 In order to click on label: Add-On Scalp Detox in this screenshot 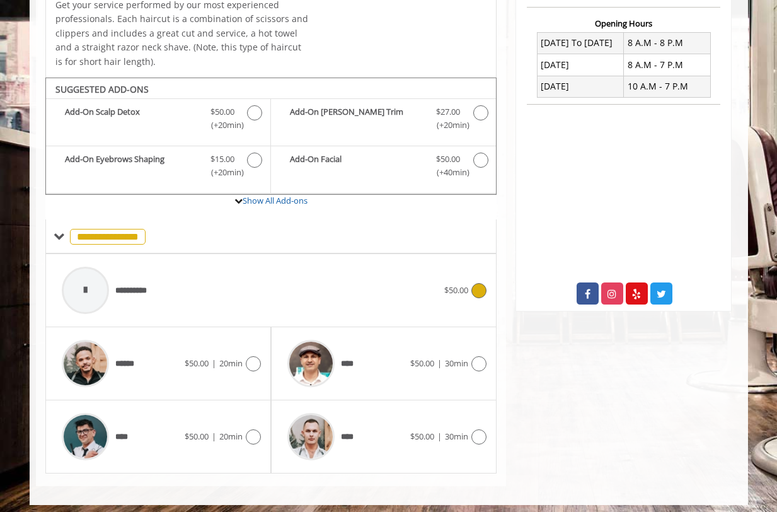, I will do `click(158, 120)`.